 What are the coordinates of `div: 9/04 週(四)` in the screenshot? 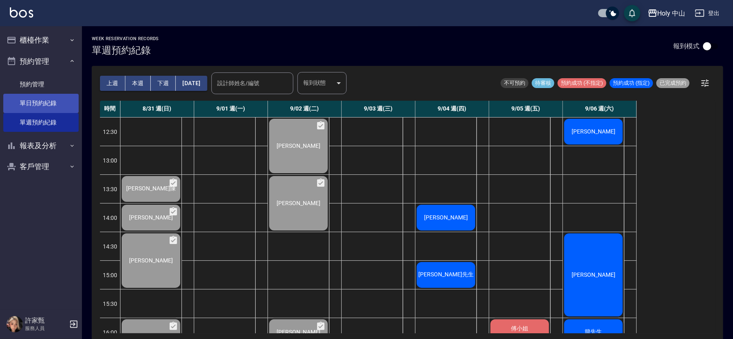 It's located at (452, 109).